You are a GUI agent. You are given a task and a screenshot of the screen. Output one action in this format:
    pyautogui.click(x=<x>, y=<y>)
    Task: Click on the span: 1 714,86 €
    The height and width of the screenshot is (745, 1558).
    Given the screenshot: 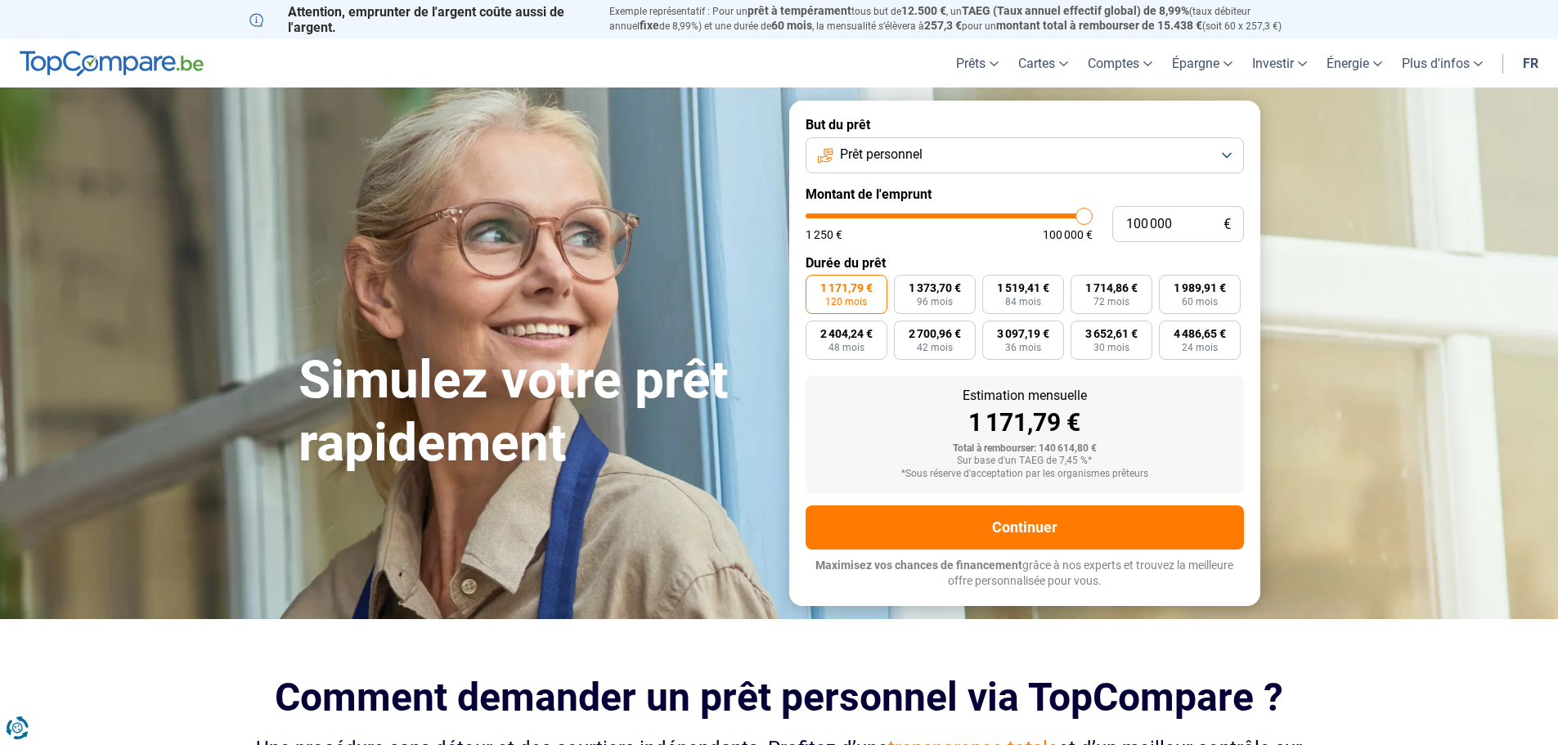 What is the action you would take?
    pyautogui.click(x=1112, y=288)
    